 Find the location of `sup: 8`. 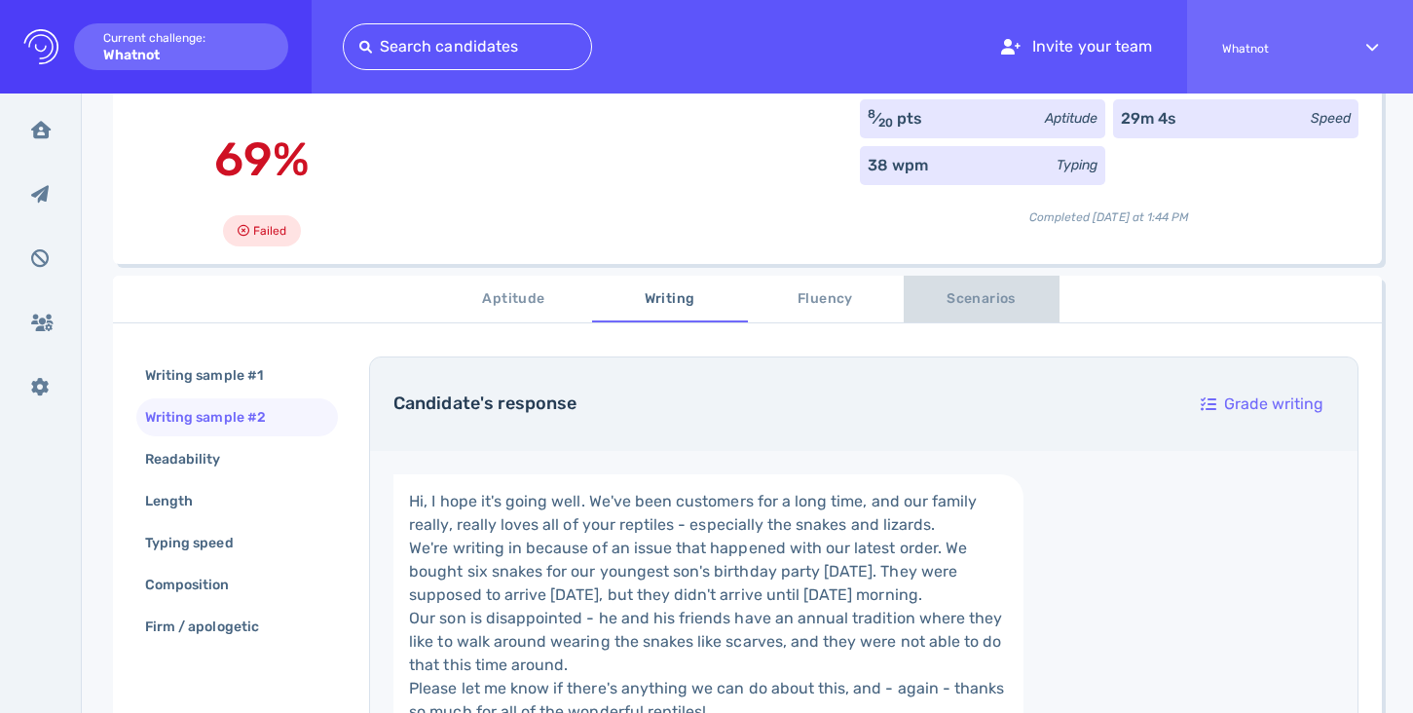

sup: 8 is located at coordinates (872, 114).